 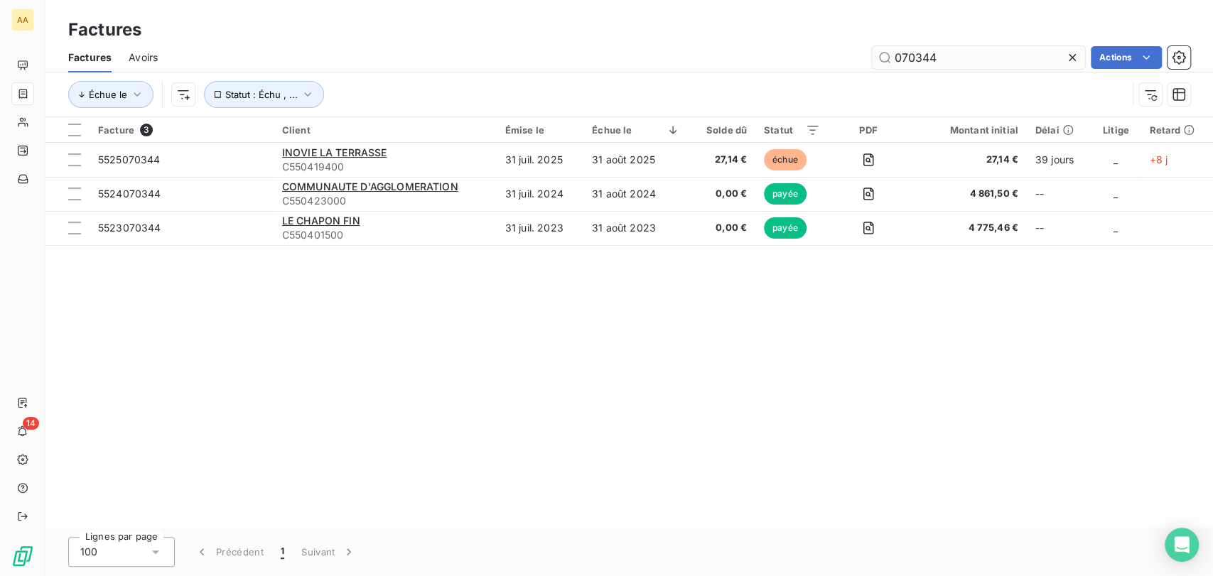 I want to click on span: +8 j, so click(x=1158, y=159).